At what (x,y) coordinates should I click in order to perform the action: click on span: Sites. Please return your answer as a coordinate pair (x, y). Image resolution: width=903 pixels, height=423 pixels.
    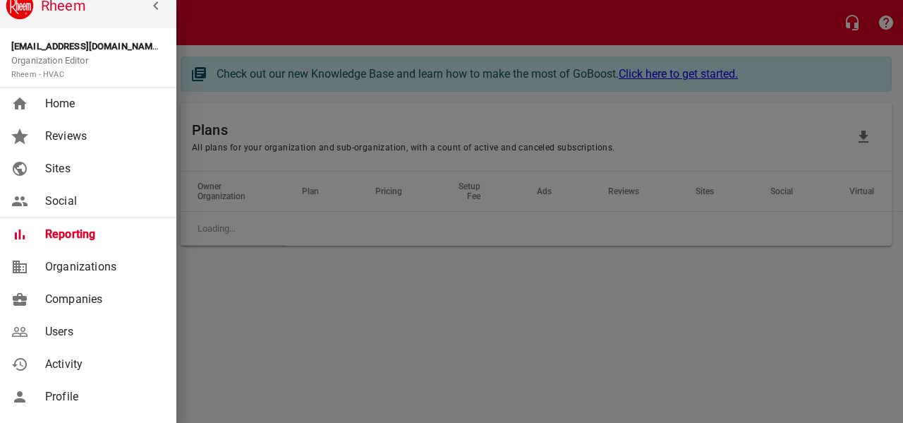
    Looking at the image, I should click on (102, 169).